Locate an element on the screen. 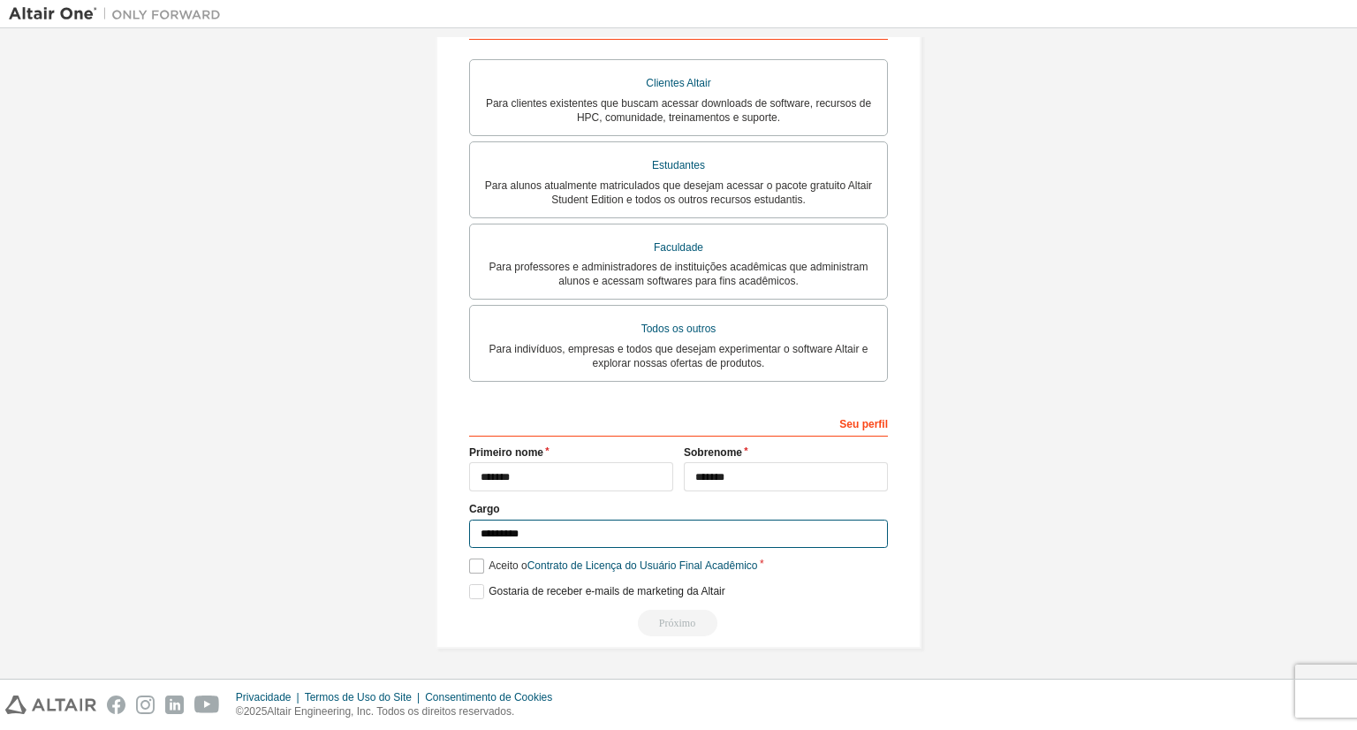  font: Termos de Uso do Site is located at coordinates (358, 697).